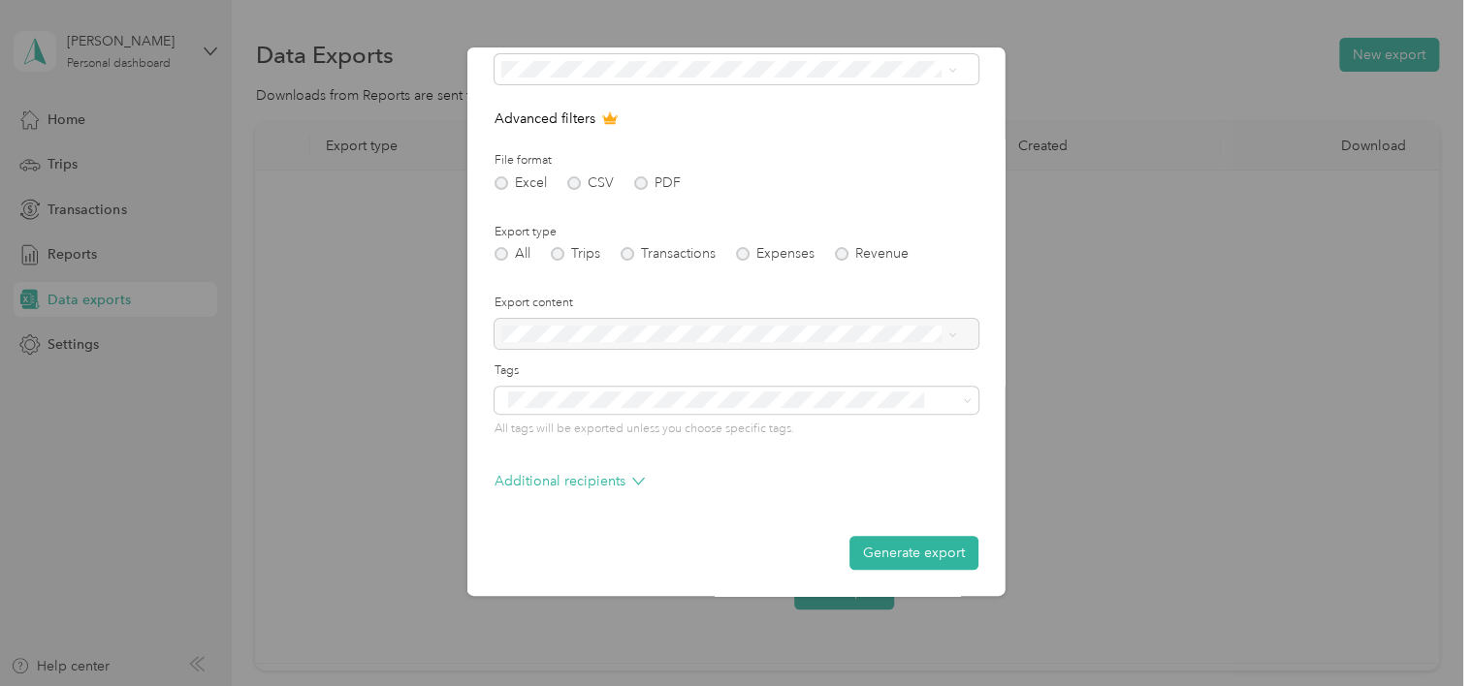 The height and width of the screenshot is (686, 1472). I want to click on label: File format, so click(736, 161).